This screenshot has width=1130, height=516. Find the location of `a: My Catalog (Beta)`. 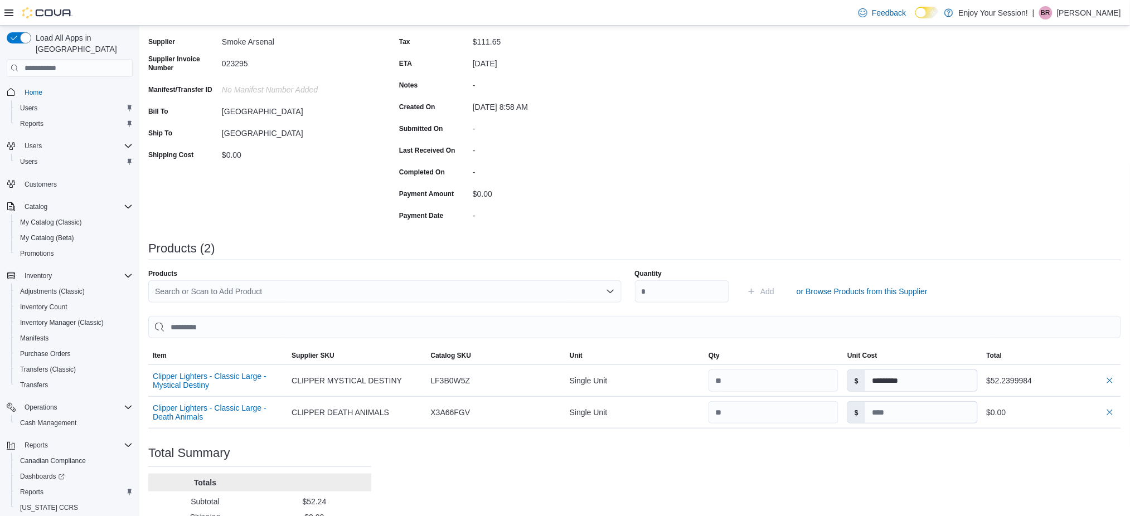

a: My Catalog (Beta) is located at coordinates (47, 238).